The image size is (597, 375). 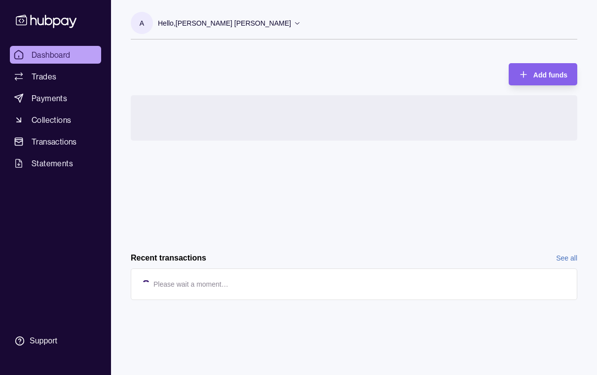 What do you see at coordinates (55, 142) in the screenshot?
I see `a: Transactions` at bounding box center [55, 142].